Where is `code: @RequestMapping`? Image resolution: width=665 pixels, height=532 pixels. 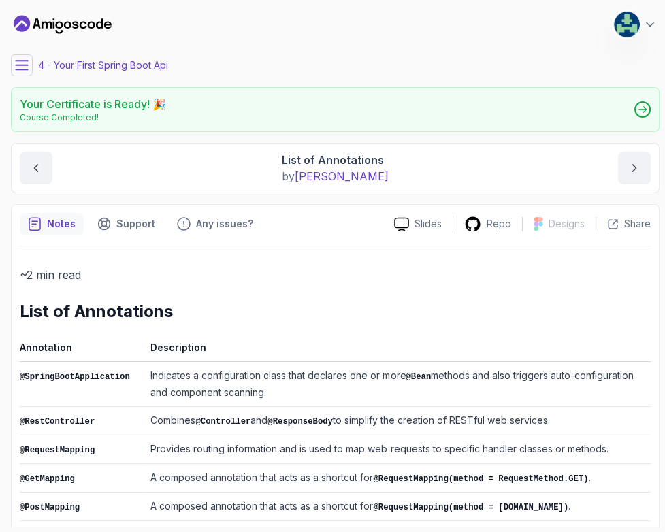 code: @RequestMapping is located at coordinates (57, 450).